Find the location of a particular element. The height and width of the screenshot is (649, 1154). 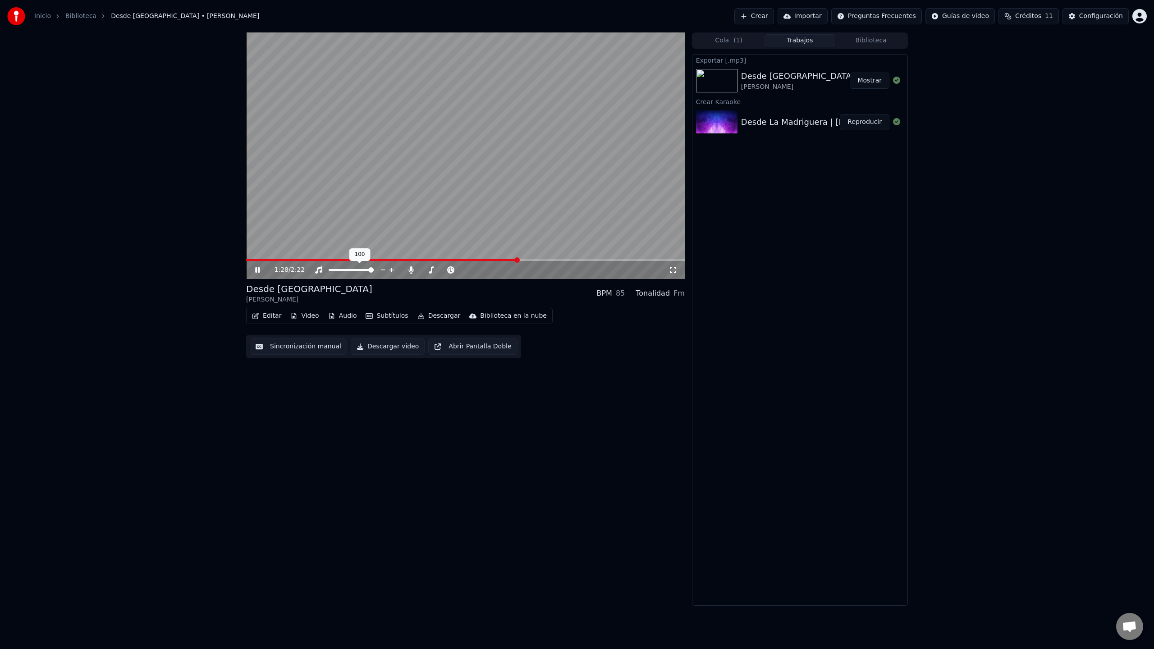

span: 2:22 is located at coordinates (297, 270).